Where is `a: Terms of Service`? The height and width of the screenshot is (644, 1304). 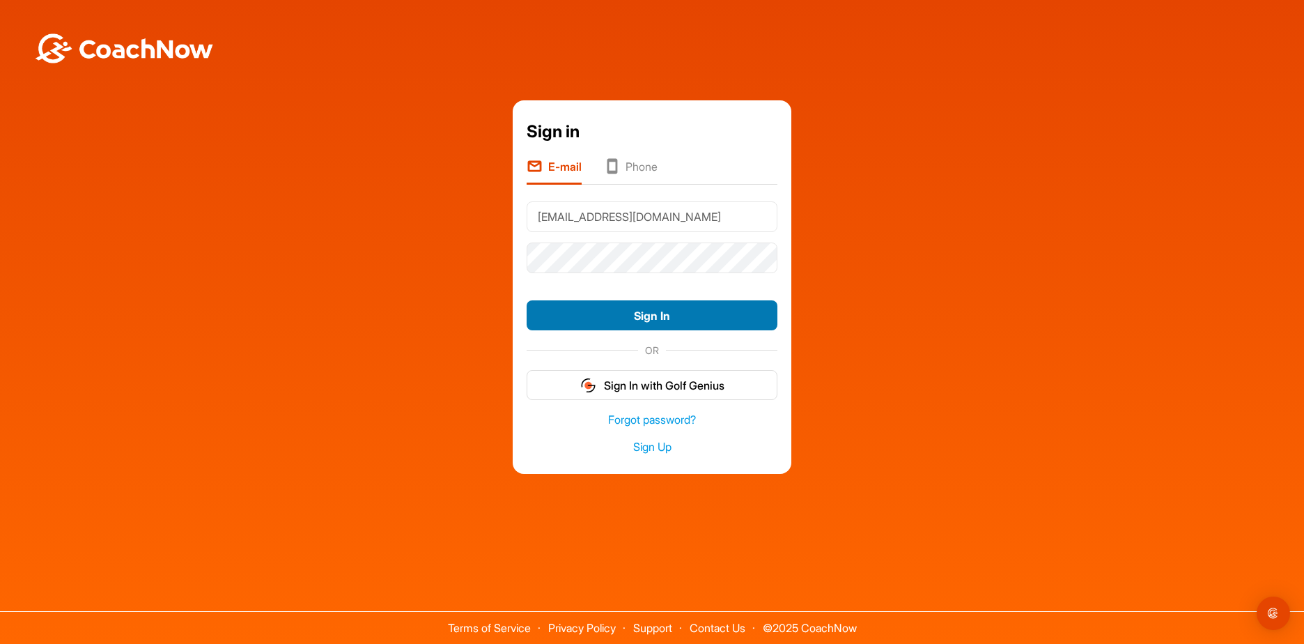
a: Terms of Service is located at coordinates (489, 628).